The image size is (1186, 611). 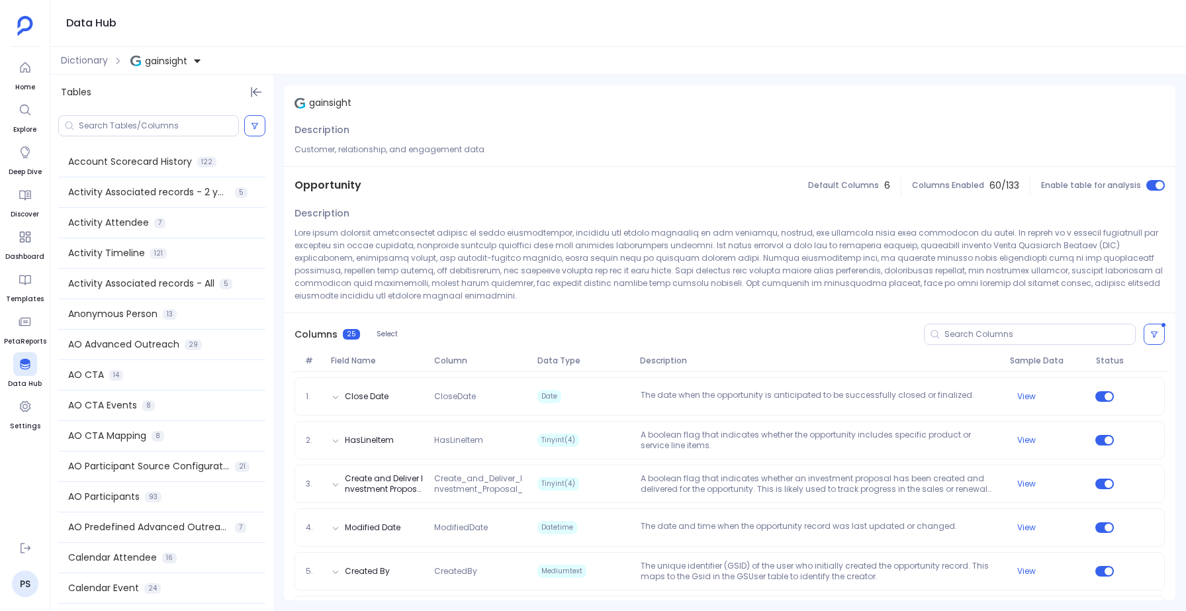 What do you see at coordinates (112, 314) in the screenshot?
I see `span: Anonymous Person` at bounding box center [112, 314].